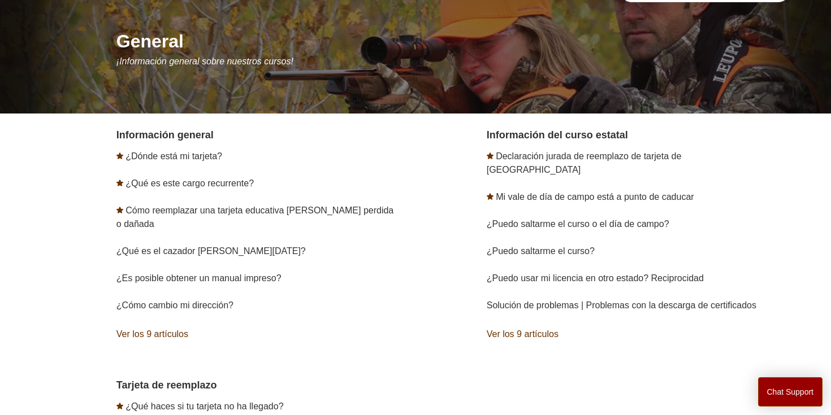 The width and height of the screenshot is (831, 415). What do you see at coordinates (165, 135) in the screenshot?
I see `a: Información general` at bounding box center [165, 135].